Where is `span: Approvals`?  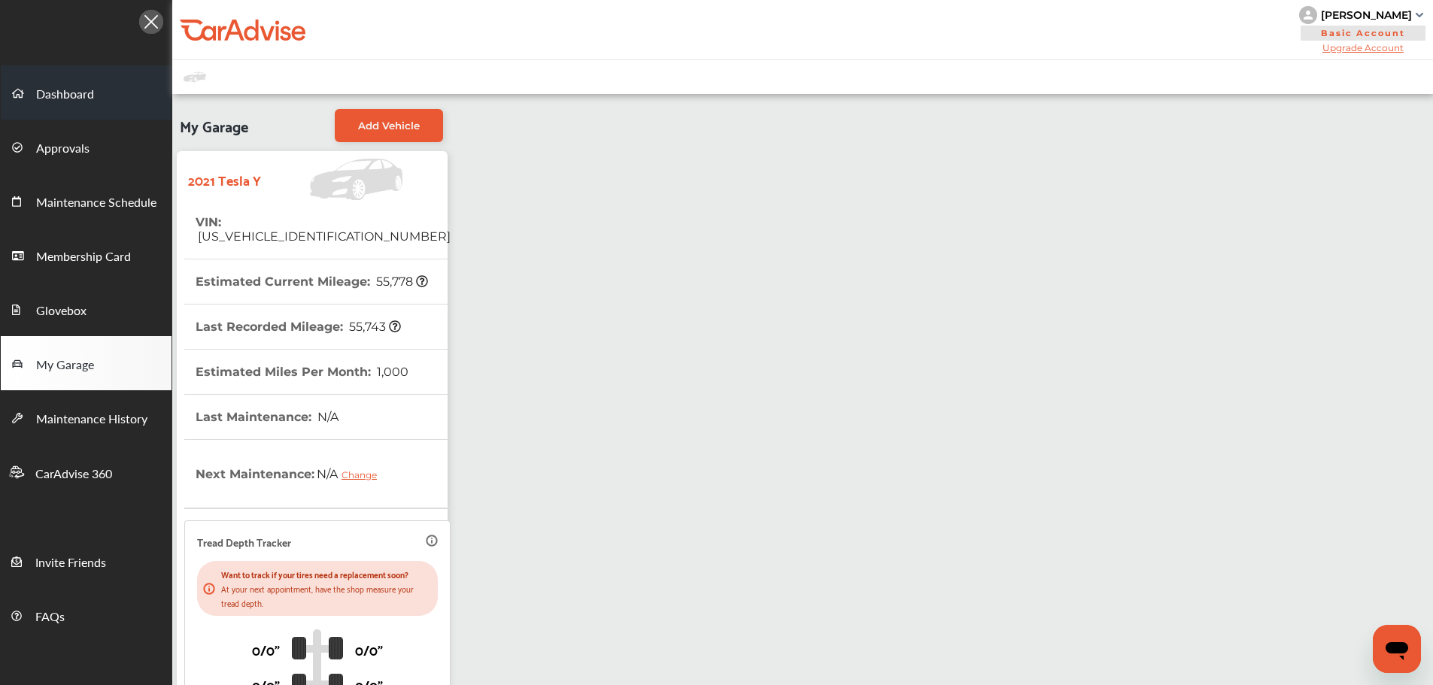
span: Approvals is located at coordinates (62, 149).